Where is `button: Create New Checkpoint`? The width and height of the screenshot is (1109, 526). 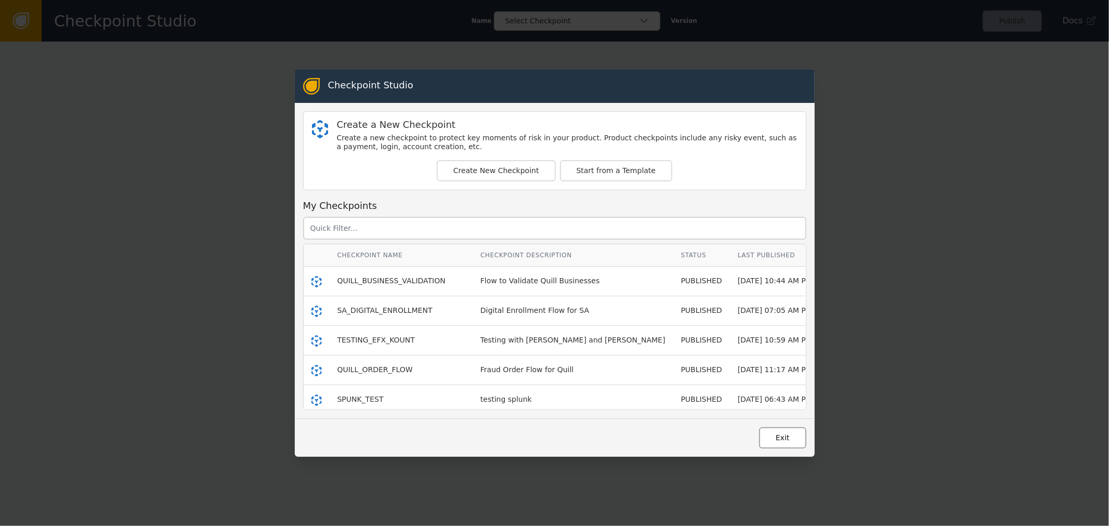 button: Create New Checkpoint is located at coordinates (496, 170).